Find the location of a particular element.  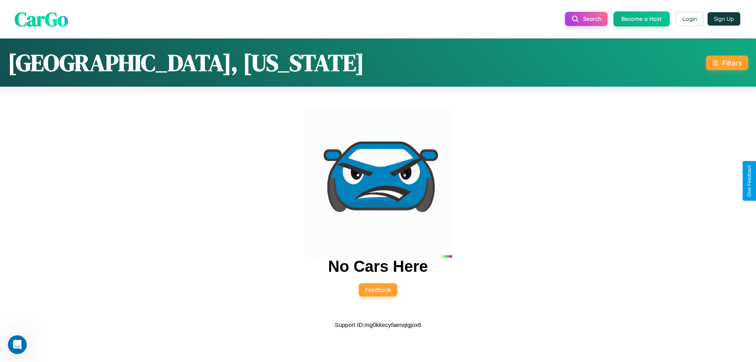

button: Feedback is located at coordinates (378, 290).